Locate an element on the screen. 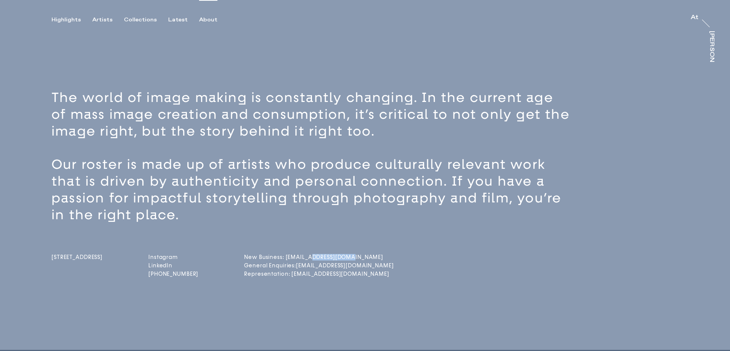 The height and width of the screenshot is (351, 730). a: LinkedIn is located at coordinates (173, 265).